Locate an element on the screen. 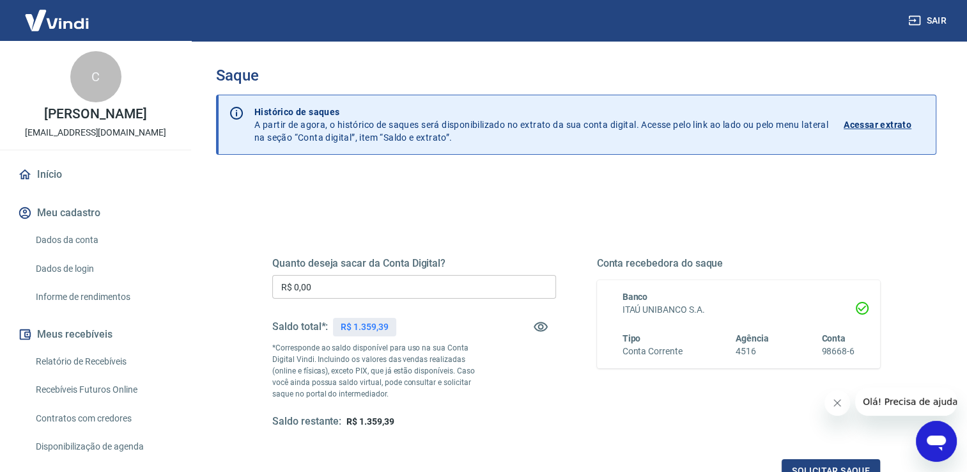 This screenshot has width=967, height=472. button: Meu cadastro is located at coordinates (95, 213).